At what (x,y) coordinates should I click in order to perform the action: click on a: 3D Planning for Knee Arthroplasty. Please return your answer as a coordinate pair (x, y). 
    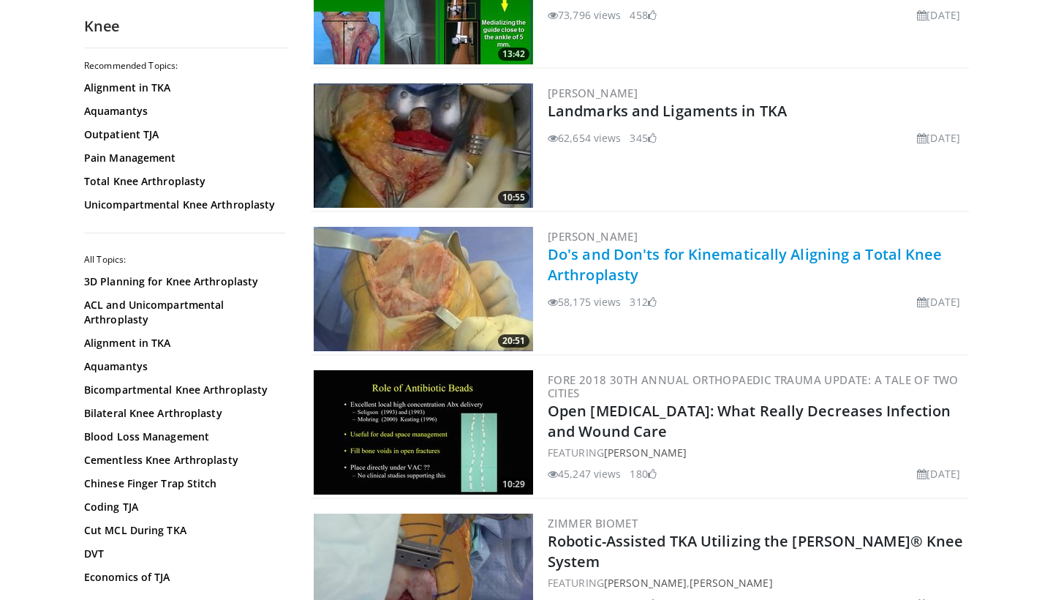
    Looking at the image, I should click on (183, 282).